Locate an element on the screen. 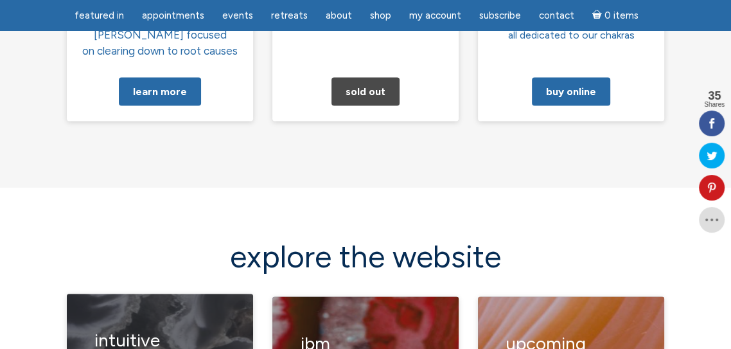  a: Subscribe is located at coordinates (500, 15).